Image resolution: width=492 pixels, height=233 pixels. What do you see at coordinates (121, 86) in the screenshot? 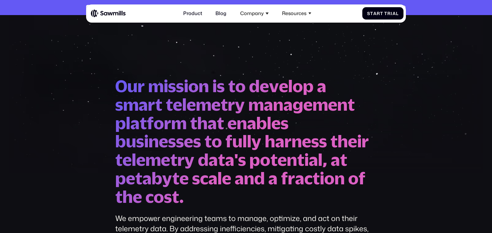
I see `span: O` at bounding box center [121, 86].